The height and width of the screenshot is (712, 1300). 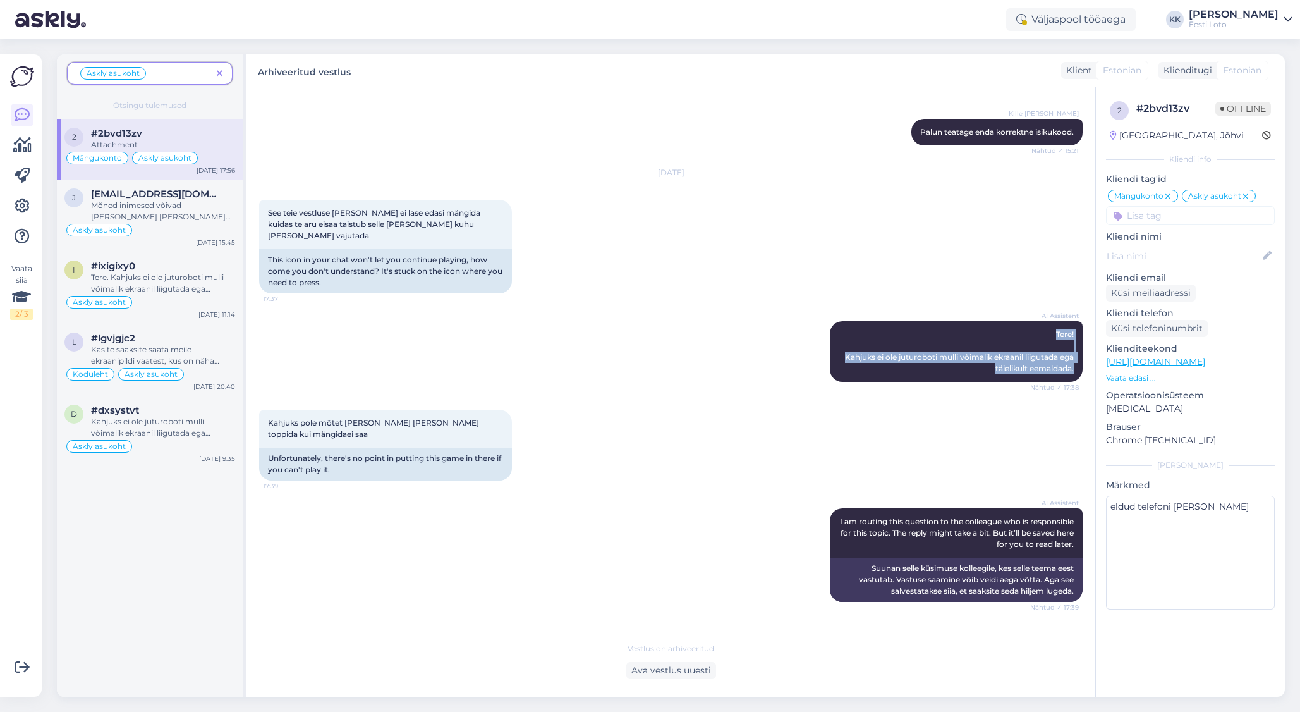 What do you see at coordinates (671, 649) in the screenshot?
I see `span: Vestlus on arhiveeritud` at bounding box center [671, 649].